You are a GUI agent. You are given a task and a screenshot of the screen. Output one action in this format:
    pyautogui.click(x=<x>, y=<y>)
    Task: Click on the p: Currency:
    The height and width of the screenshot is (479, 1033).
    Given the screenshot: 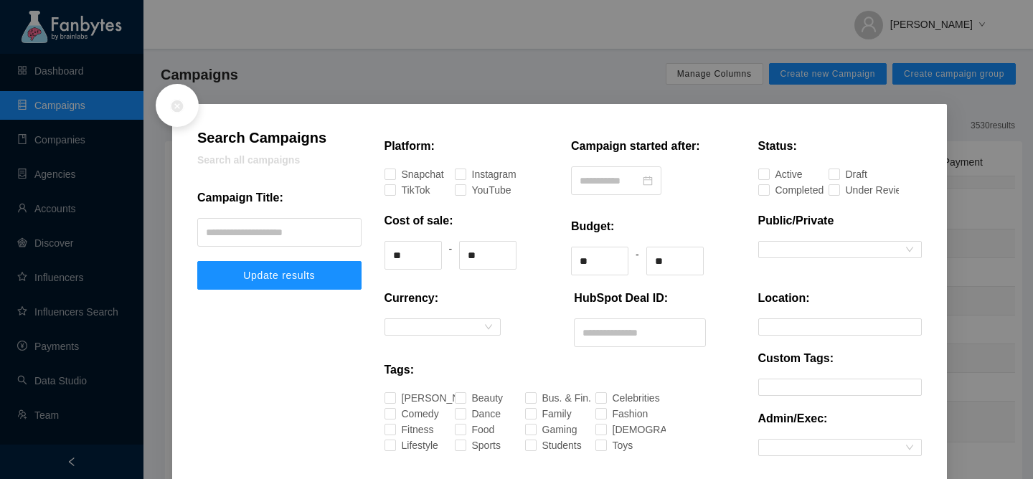 What is the action you would take?
    pyautogui.click(x=412, y=298)
    